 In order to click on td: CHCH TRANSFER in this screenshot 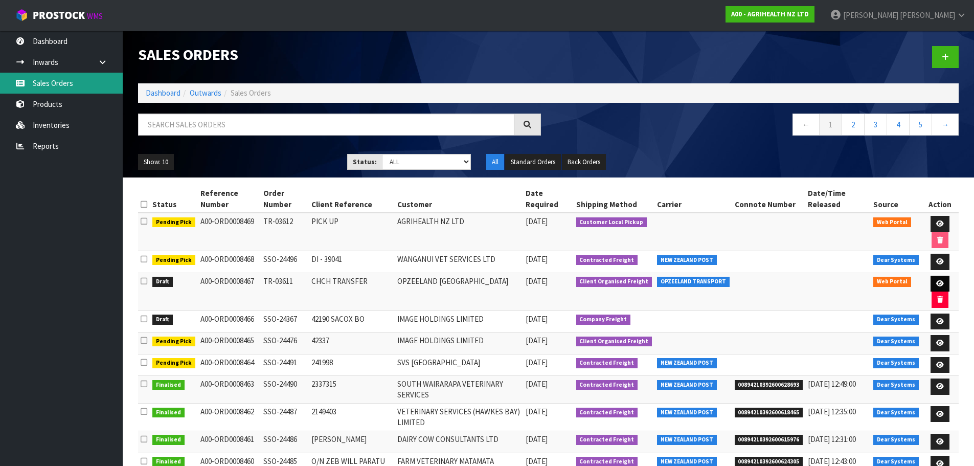, I will do `click(352, 292)`.